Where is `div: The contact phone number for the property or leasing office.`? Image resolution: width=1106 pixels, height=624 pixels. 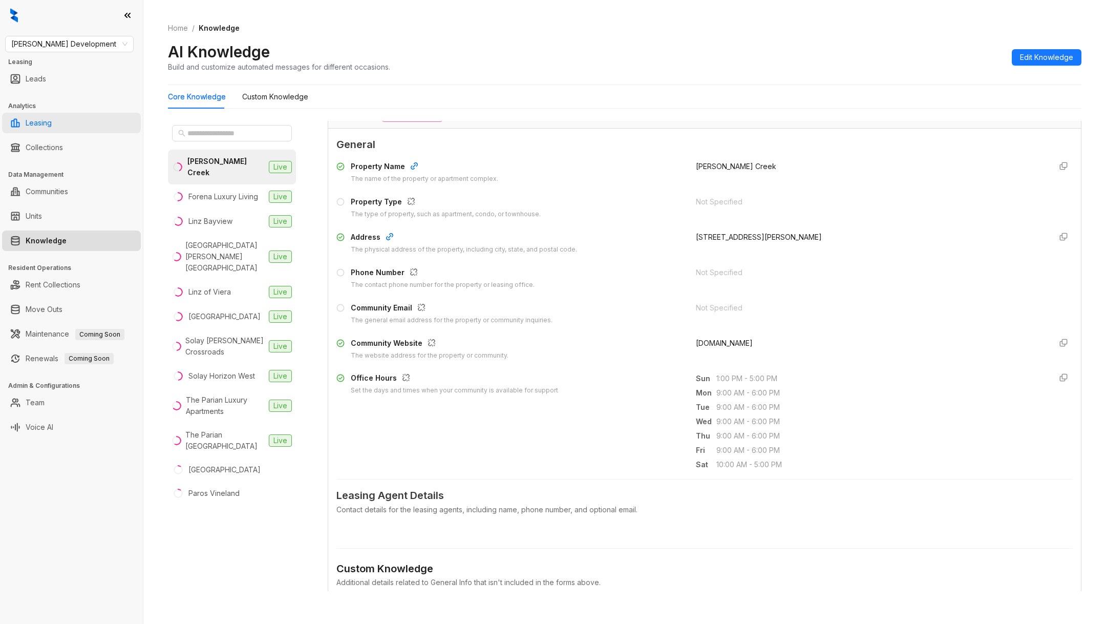 div: The contact phone number for the property or leasing office. is located at coordinates (443, 285).